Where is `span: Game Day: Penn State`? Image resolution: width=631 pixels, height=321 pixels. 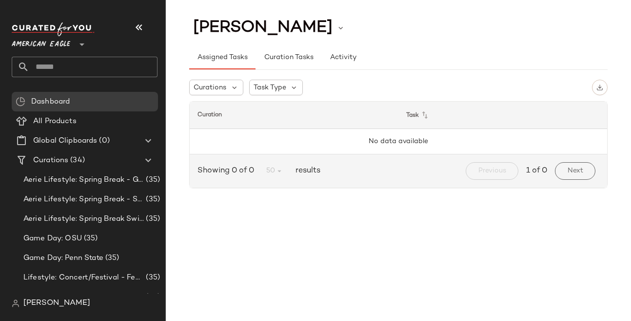
span: Game Day: Penn State is located at coordinates (63, 258).